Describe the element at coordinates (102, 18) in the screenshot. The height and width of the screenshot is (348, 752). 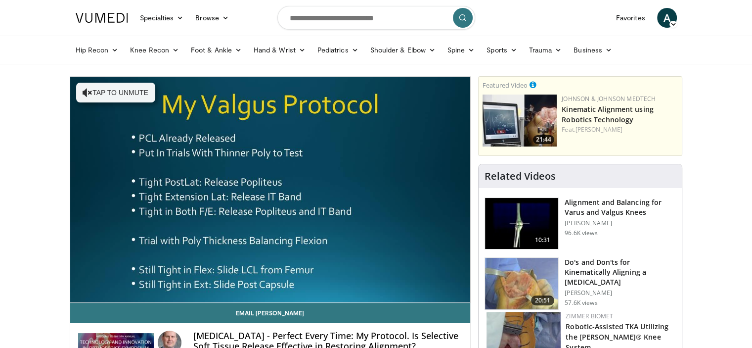
I see `img: VuMedi Logo` at that location.